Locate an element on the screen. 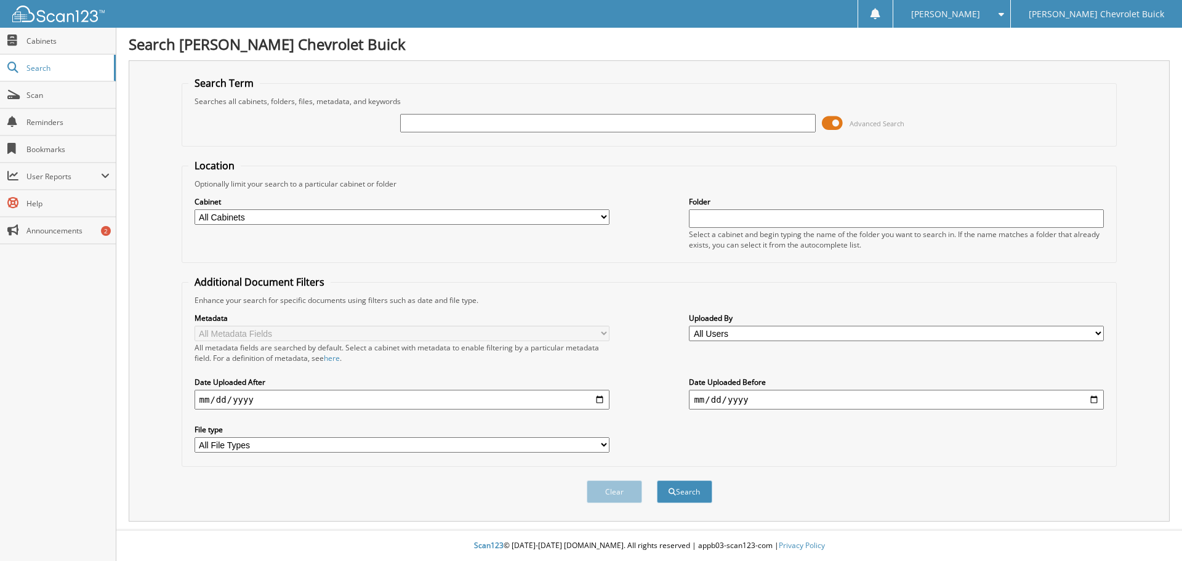  span: Cabinets is located at coordinates (68, 41).